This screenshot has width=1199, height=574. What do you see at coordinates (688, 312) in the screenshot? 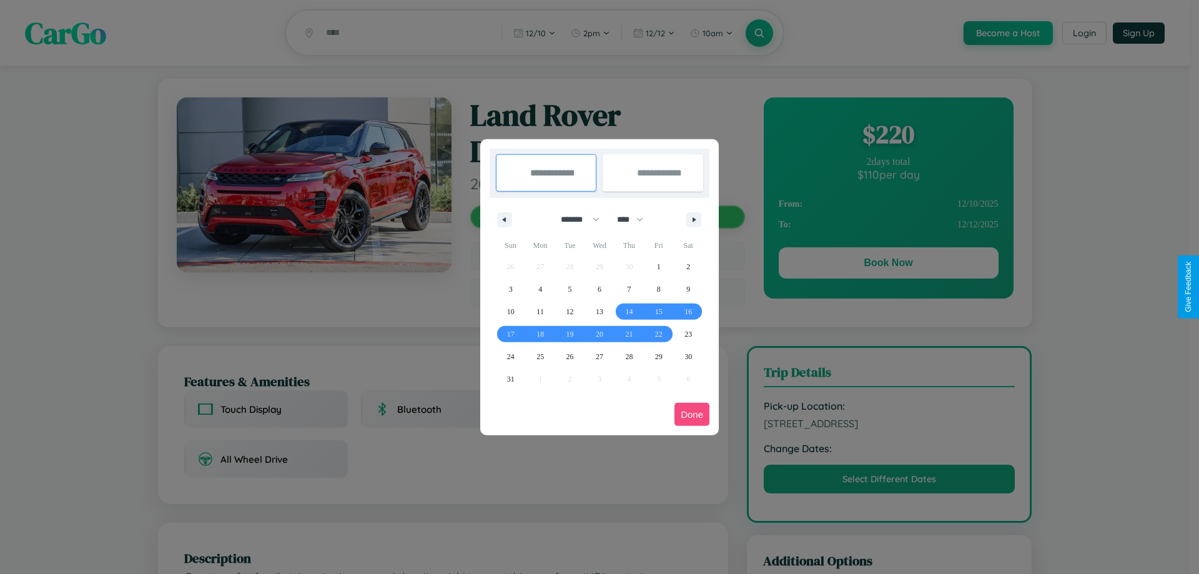
I see `span: 16` at bounding box center [688, 312].